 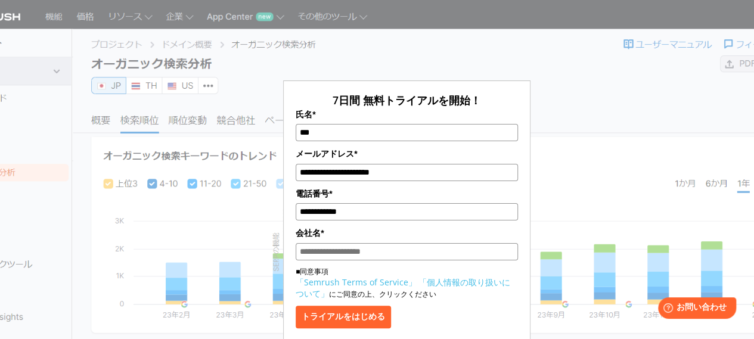 I want to click on label: メールアドレス*, so click(x=407, y=154).